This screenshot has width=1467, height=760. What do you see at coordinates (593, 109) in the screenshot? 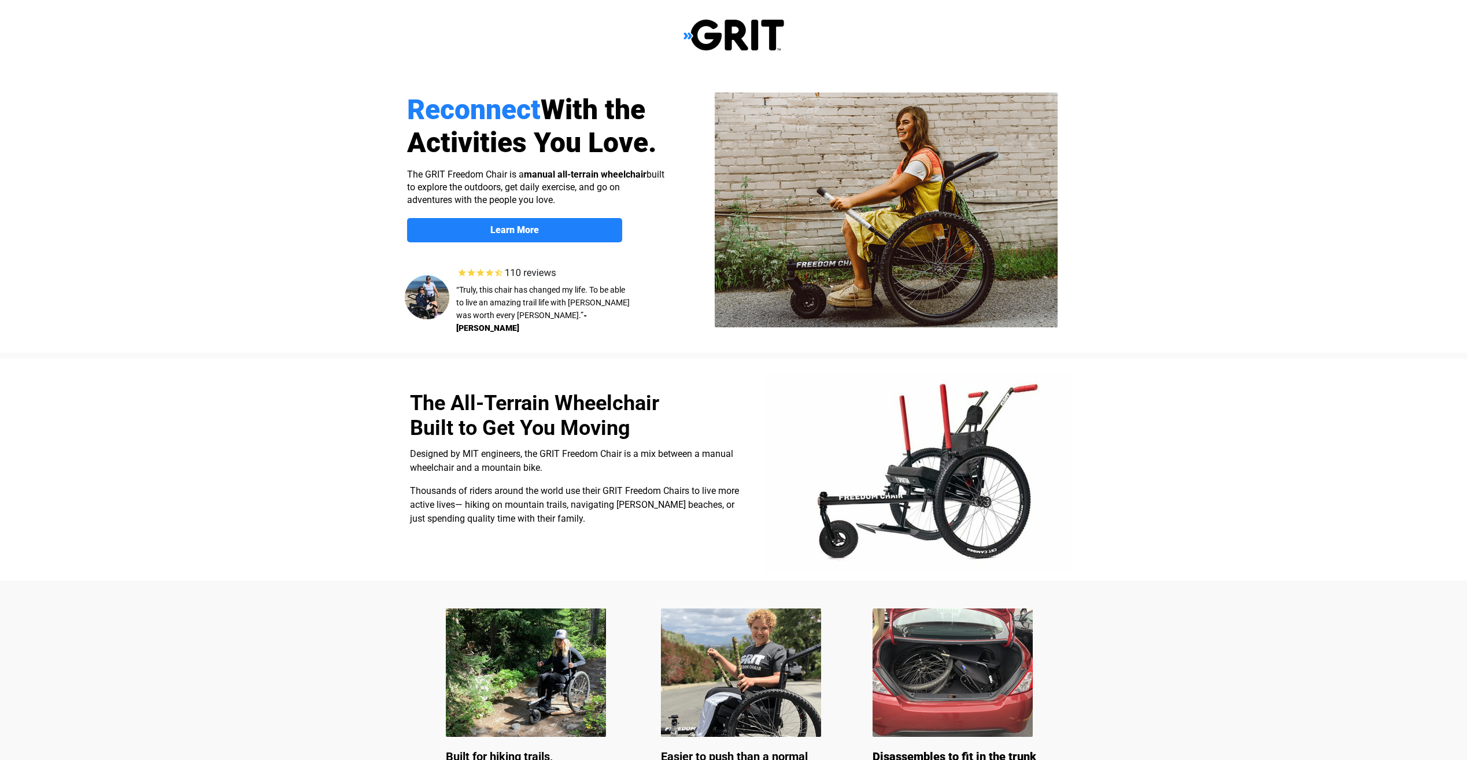
I see `span: With the` at bounding box center [593, 109].